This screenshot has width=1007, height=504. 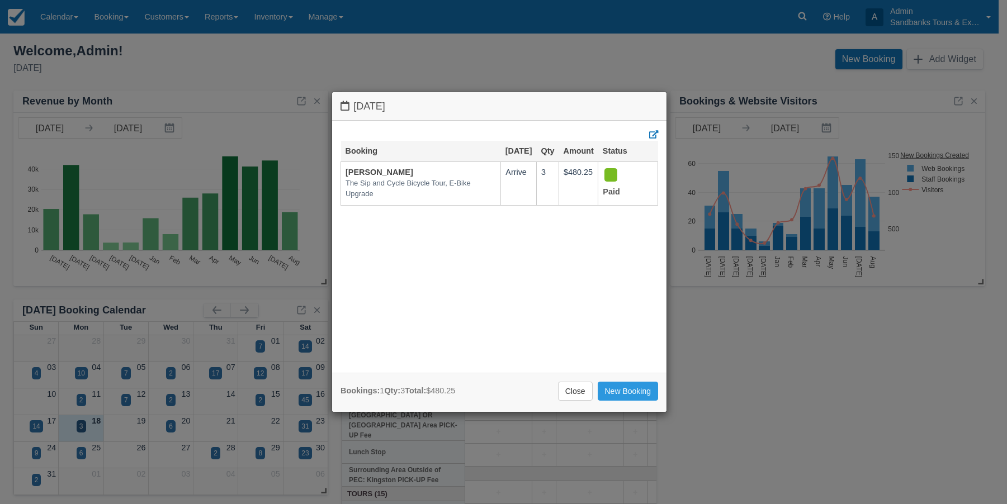 I want to click on a: New Booking, so click(x=628, y=391).